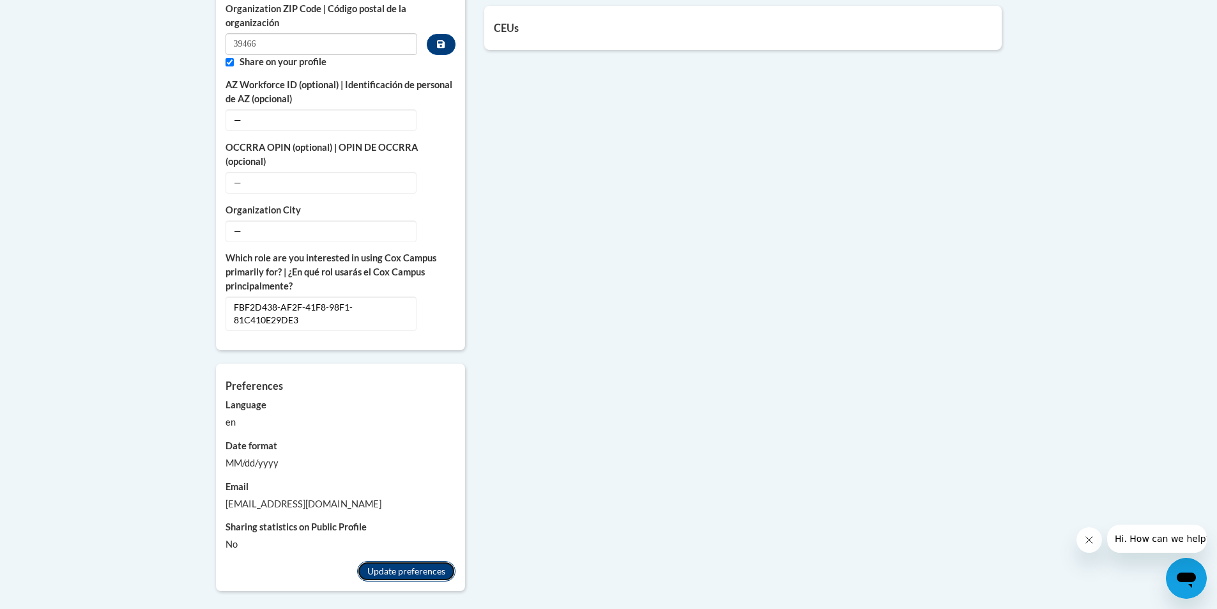 Image resolution: width=1217 pixels, height=609 pixels. I want to click on div: en, so click(340, 422).